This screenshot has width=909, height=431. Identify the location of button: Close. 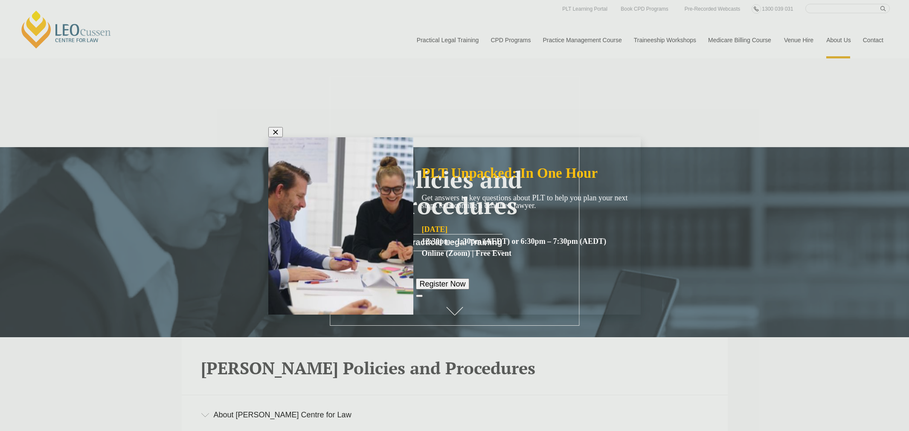
(276, 132).